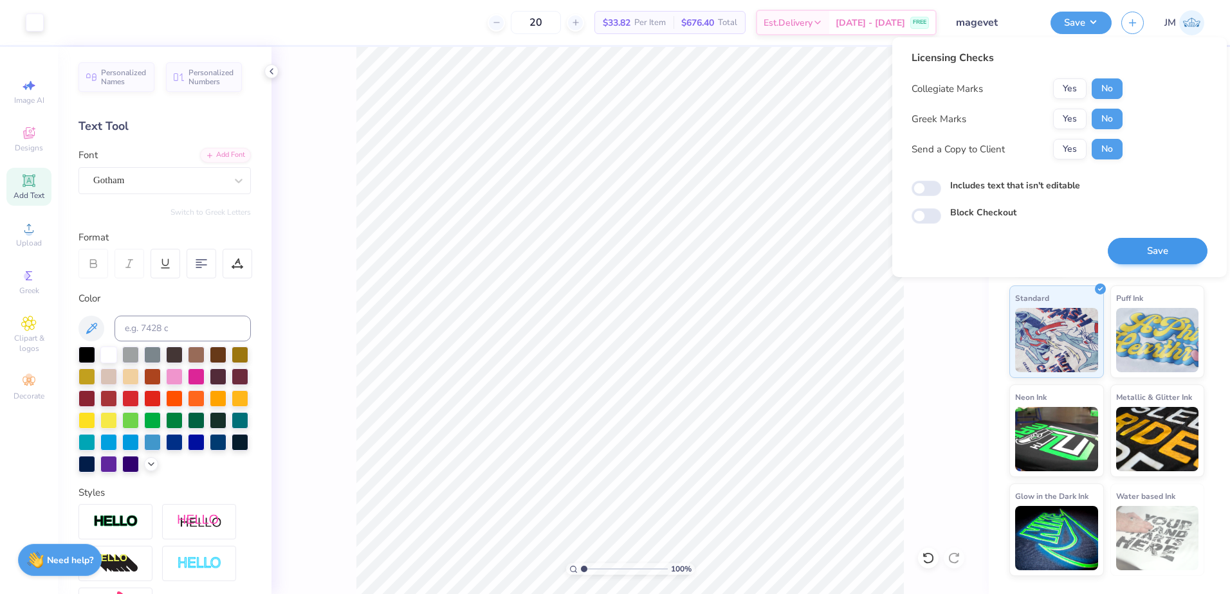  What do you see at coordinates (165, 298) in the screenshot?
I see `div: Color` at bounding box center [165, 298].